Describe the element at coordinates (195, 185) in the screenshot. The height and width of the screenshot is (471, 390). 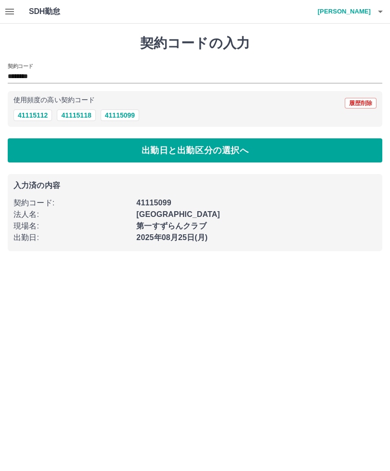
I see `p: 入力済の内容` at that location.